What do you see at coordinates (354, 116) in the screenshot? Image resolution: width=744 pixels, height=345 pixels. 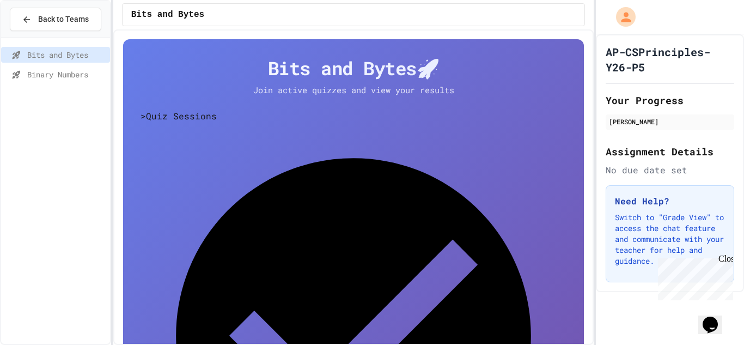 I see `h5: > Quiz Sessions` at bounding box center [354, 116].